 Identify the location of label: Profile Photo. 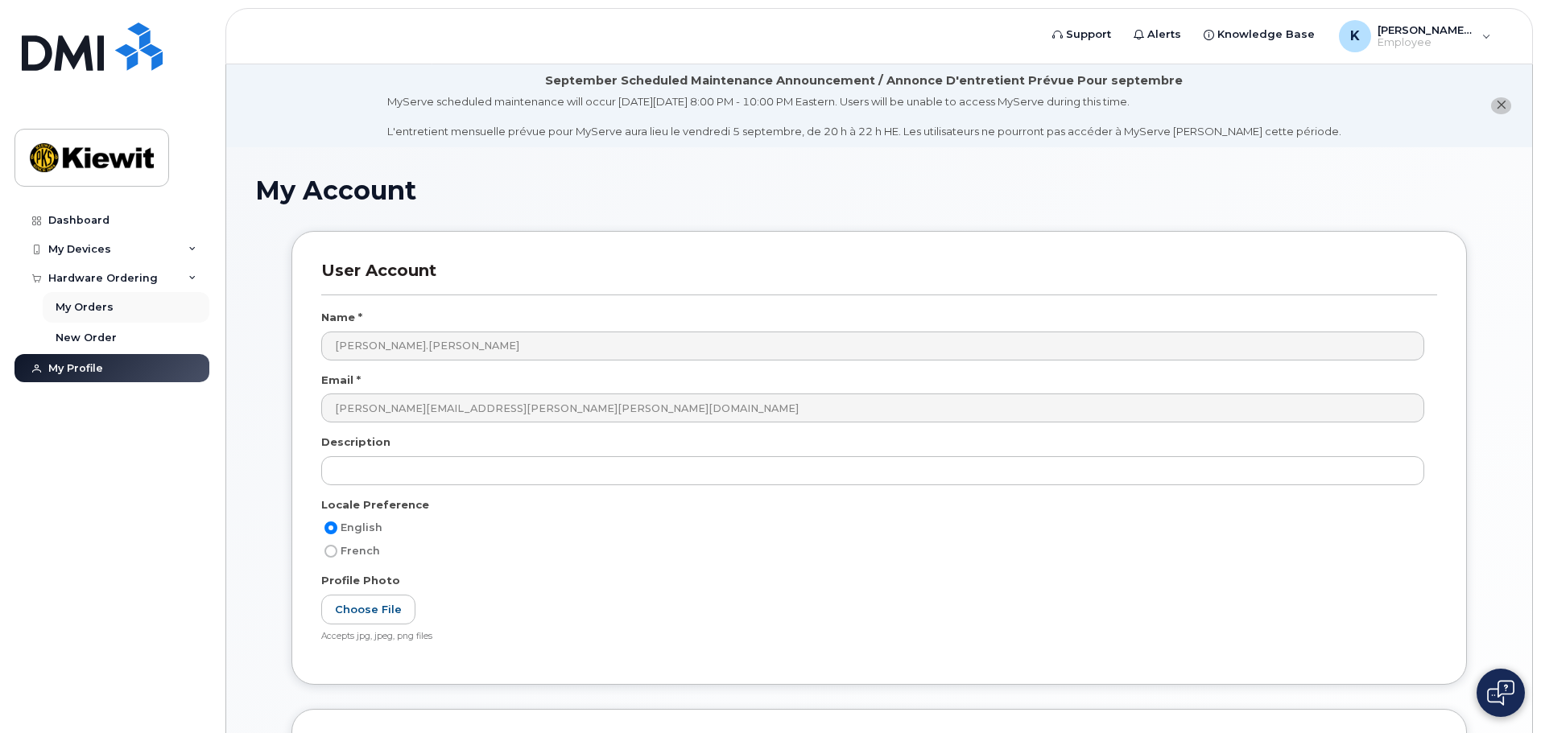
(361, 580).